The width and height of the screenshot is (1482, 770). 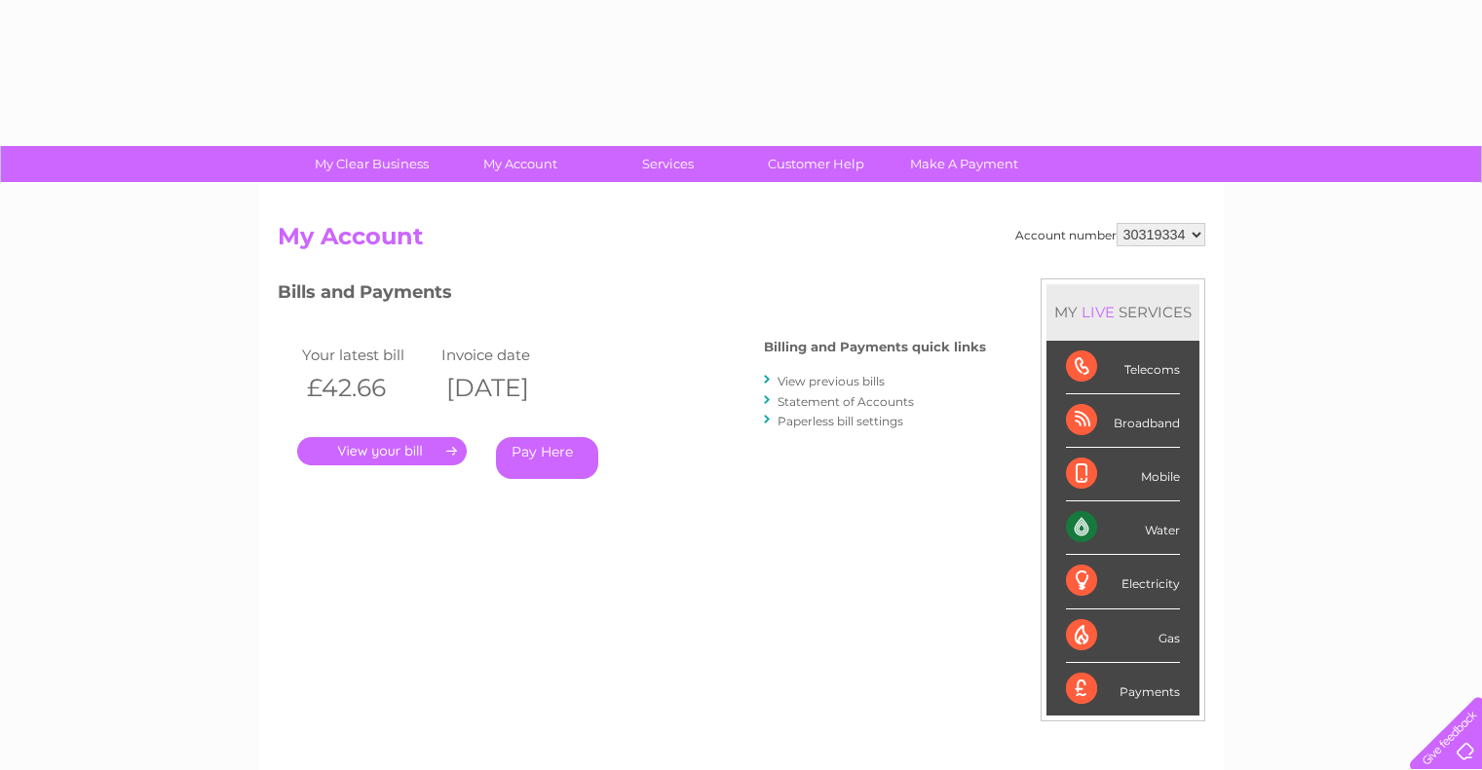 I want to click on a: Pay Here, so click(x=546, y=458).